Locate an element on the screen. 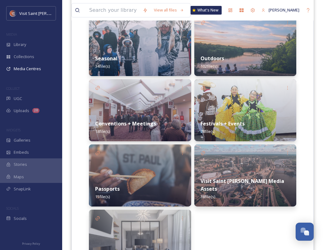 This screenshot has height=250, width=323. span: Socials is located at coordinates (20, 218).